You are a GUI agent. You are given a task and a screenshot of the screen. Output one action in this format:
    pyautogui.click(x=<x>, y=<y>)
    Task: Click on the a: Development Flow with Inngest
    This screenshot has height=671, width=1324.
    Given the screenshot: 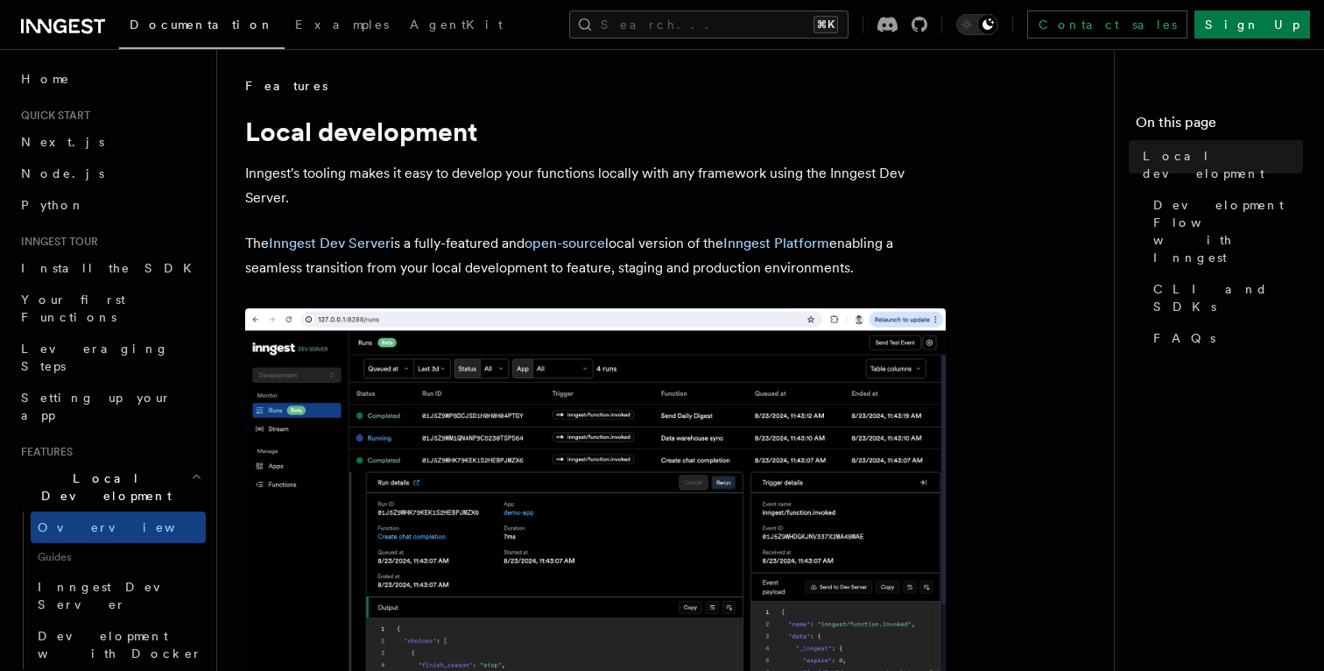 What is the action you would take?
    pyautogui.click(x=1225, y=231)
    